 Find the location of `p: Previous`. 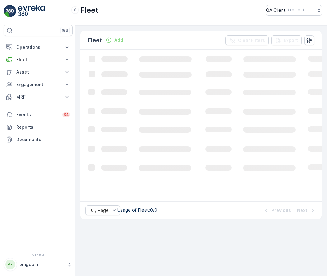

p: Previous is located at coordinates (281, 211).